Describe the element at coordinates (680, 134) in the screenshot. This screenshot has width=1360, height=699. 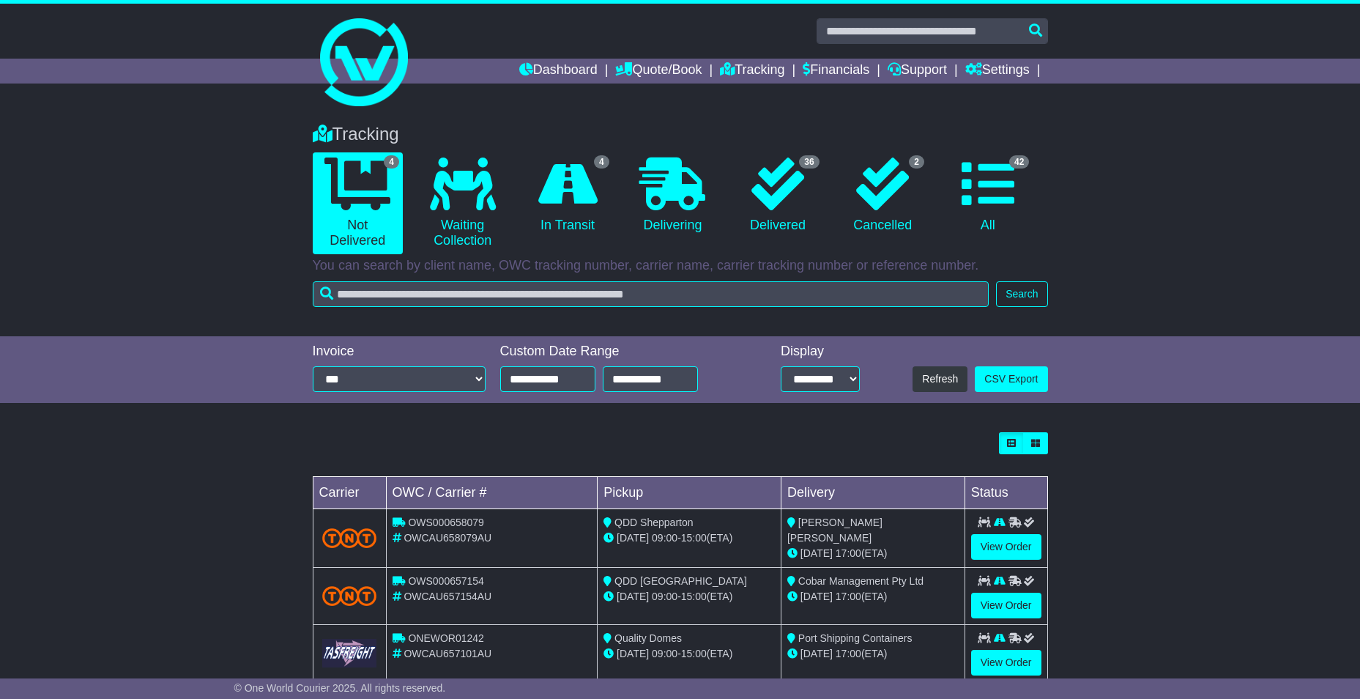
I see `div: Tracking` at that location.